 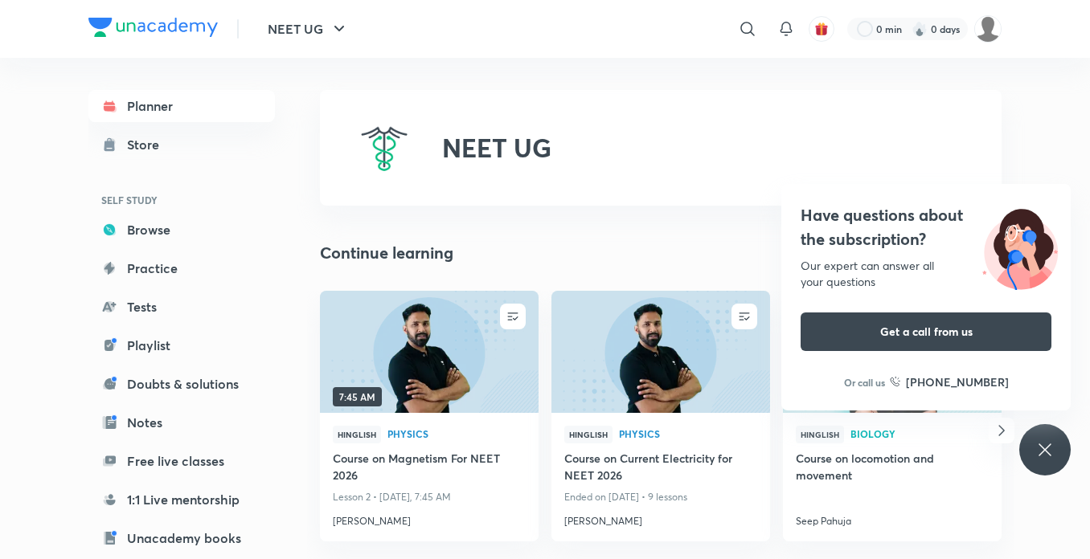 I want to click on a: new-thumbnail7:45 AM, so click(x=429, y=352).